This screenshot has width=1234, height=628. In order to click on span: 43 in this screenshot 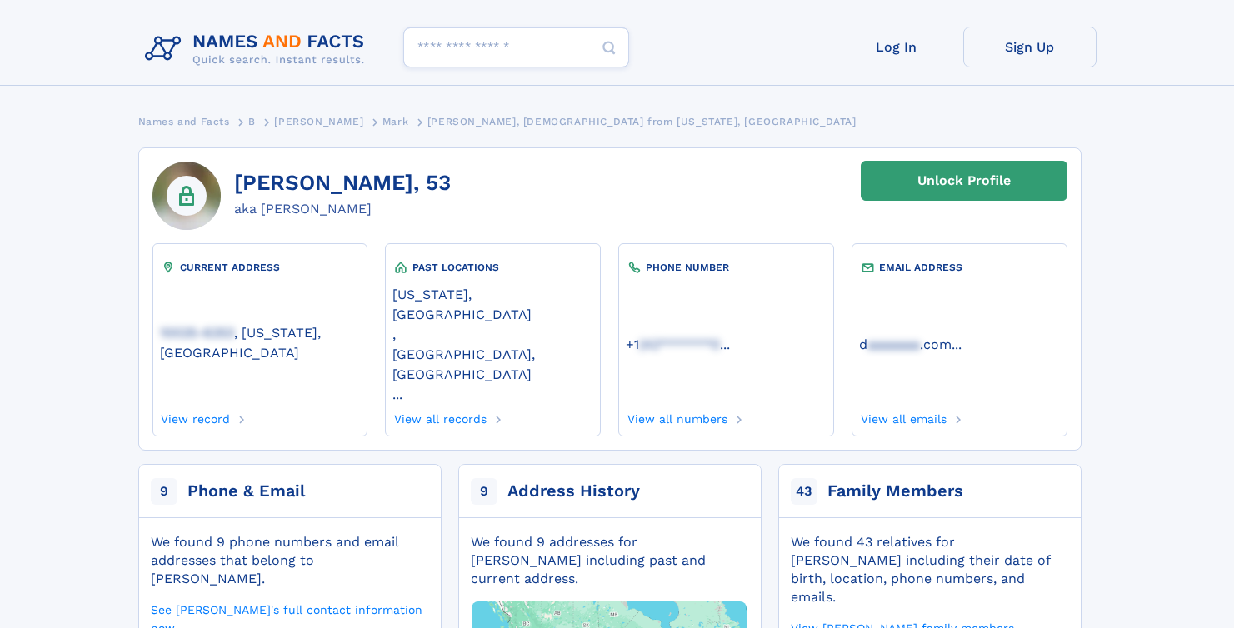, I will do `click(804, 492)`.